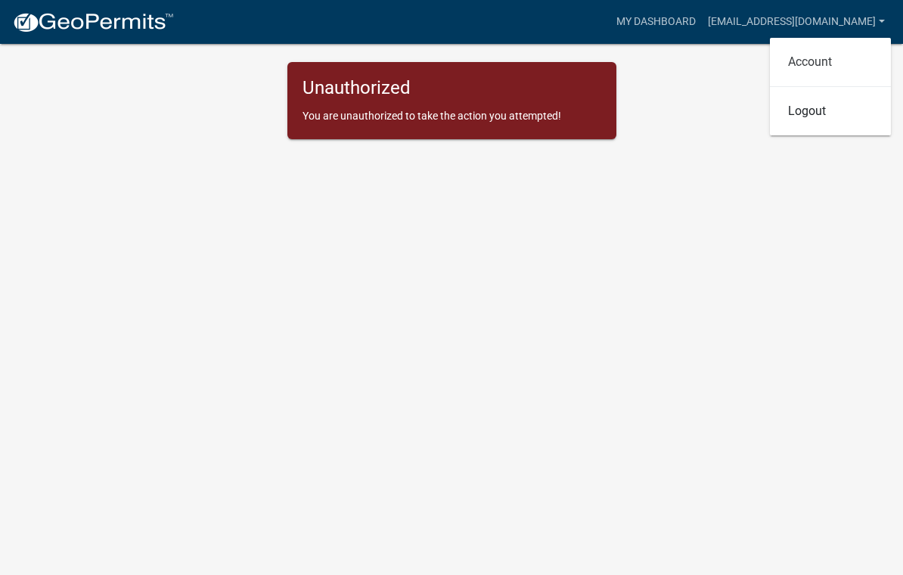 This screenshot has width=903, height=575. What do you see at coordinates (831, 62) in the screenshot?
I see `a: Account` at bounding box center [831, 62].